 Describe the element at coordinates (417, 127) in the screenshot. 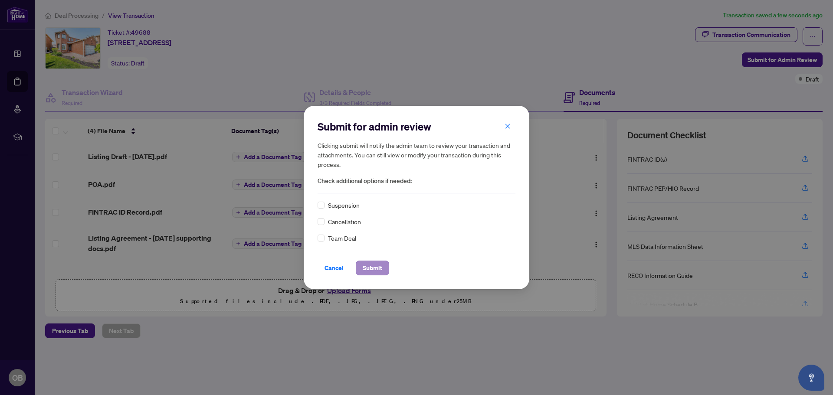

I see `h2: Submit for admin review` at that location.